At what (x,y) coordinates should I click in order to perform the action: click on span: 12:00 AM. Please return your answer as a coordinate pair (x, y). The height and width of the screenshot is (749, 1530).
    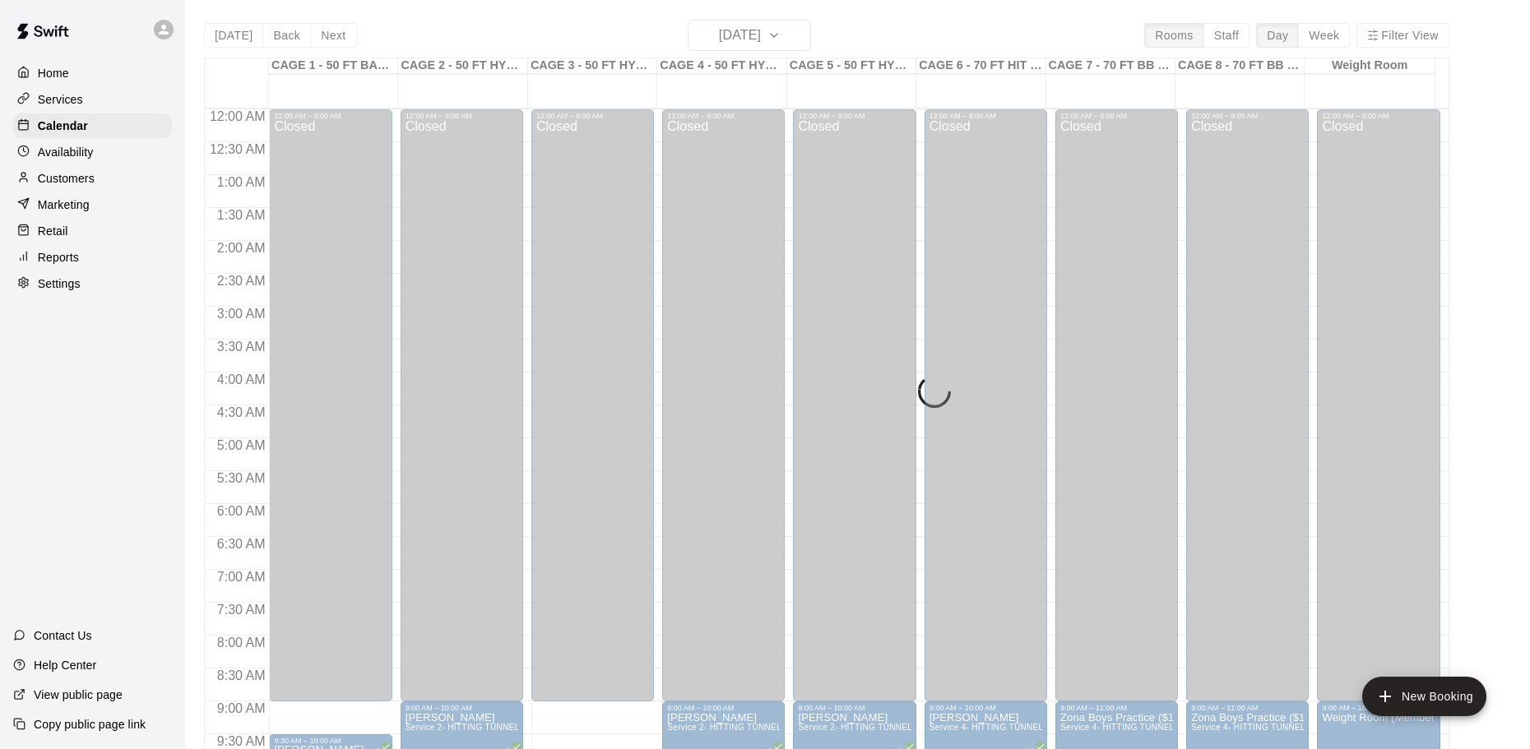
    Looking at the image, I should click on (238, 116).